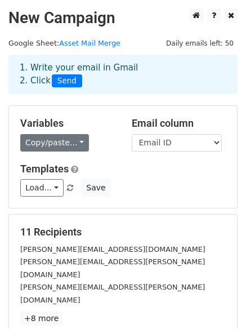 The width and height of the screenshot is (246, 329). Describe the element at coordinates (96, 187) in the screenshot. I see `button: Save` at that location.